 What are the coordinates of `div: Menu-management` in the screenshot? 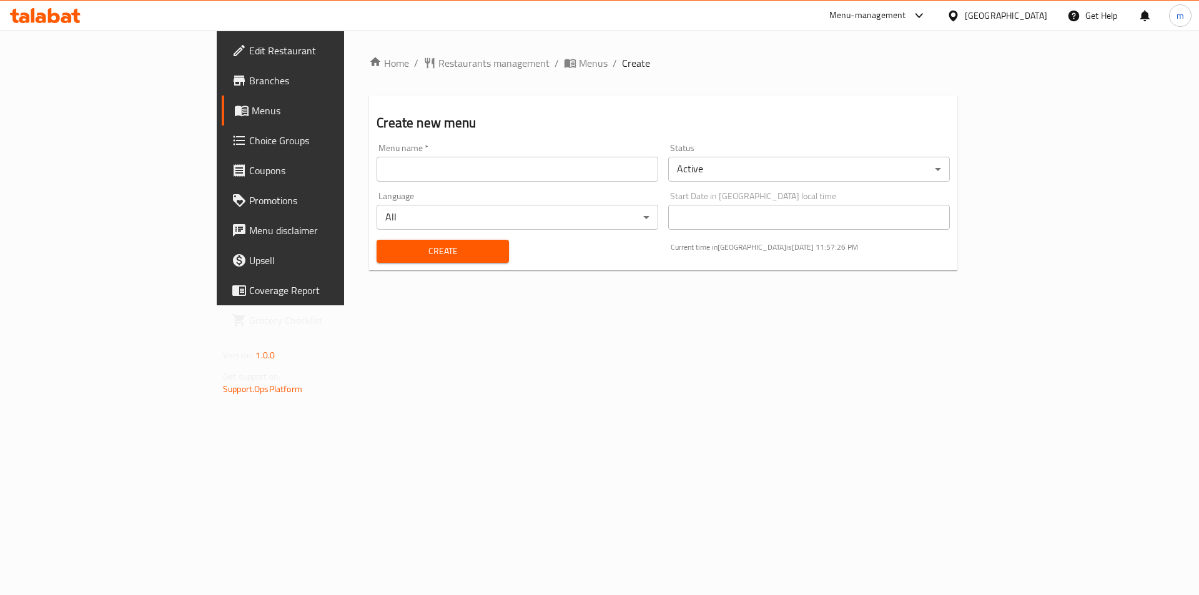 It's located at (868, 16).